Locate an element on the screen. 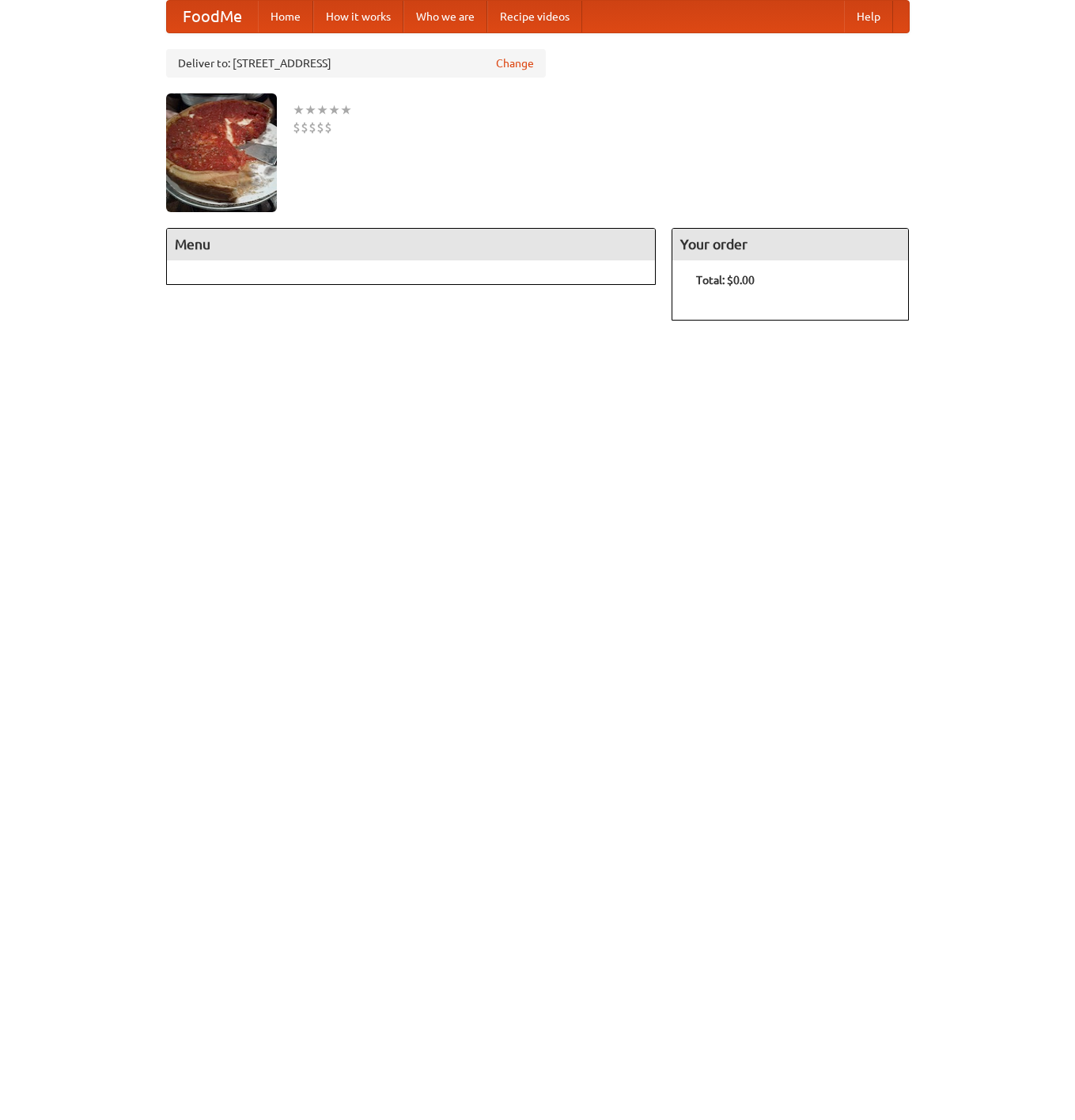 The height and width of the screenshot is (1120, 1075). a: Home is located at coordinates (285, 17).